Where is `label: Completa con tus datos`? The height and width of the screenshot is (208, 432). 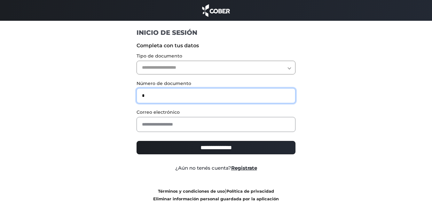 label: Completa con tus datos is located at coordinates (216, 46).